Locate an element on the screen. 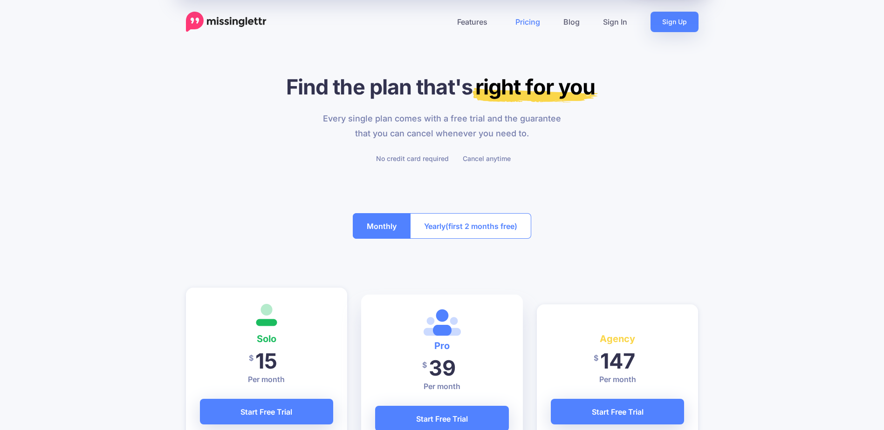 Image resolution: width=884 pixels, height=430 pixels. li: Cancel anytime is located at coordinates (485, 158).